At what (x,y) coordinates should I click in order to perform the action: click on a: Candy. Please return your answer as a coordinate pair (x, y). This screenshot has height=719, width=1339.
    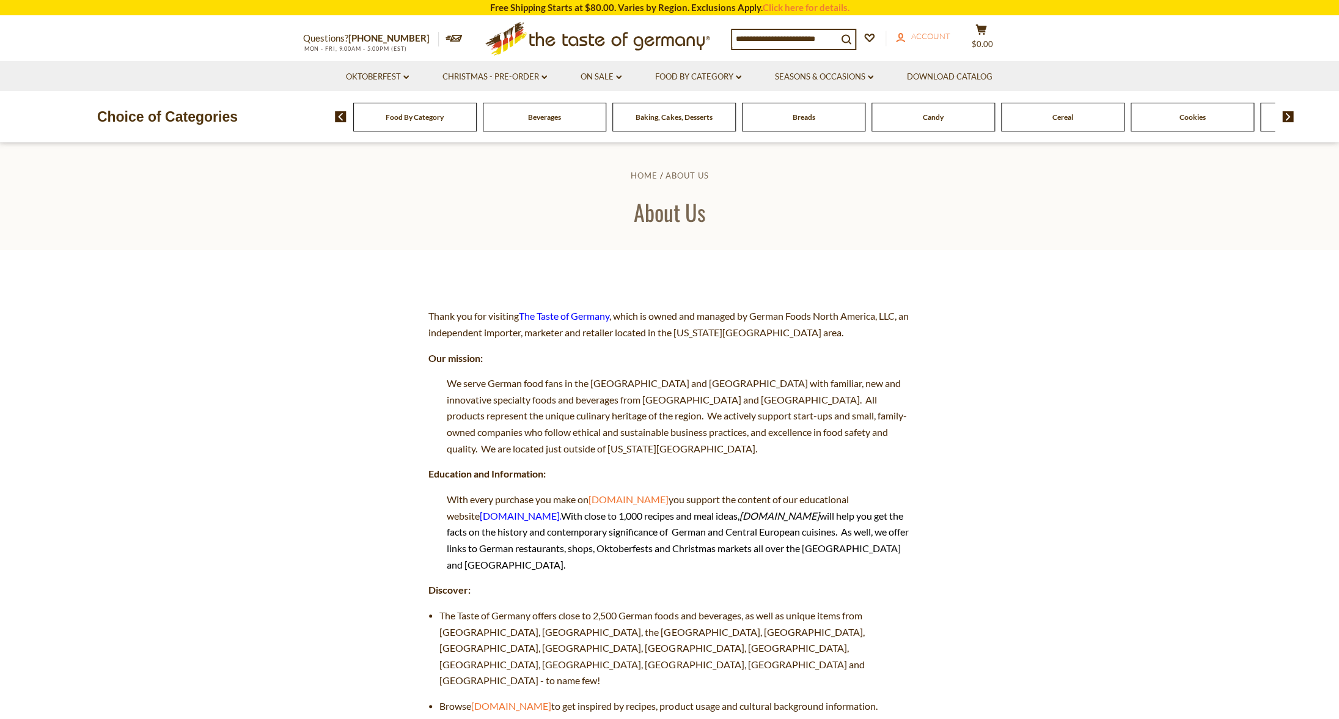
    Looking at the image, I should click on (934, 117).